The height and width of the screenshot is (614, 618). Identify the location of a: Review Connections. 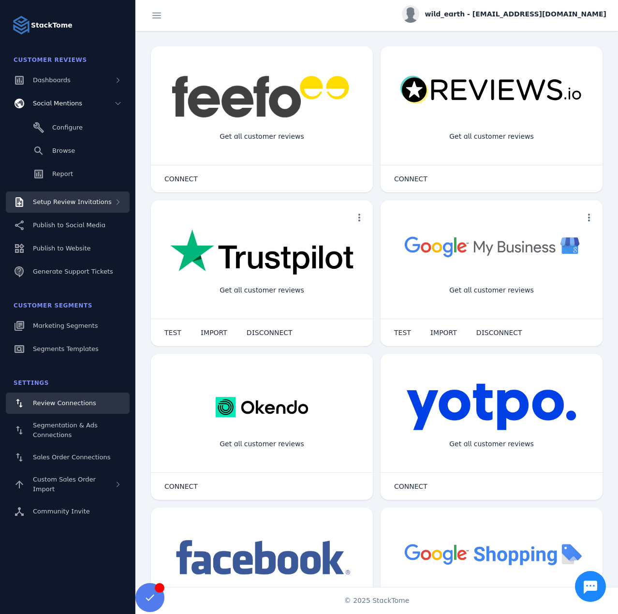
(68, 403).